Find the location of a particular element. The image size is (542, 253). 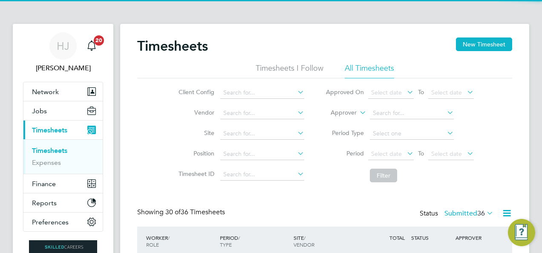

label: Site is located at coordinates (195, 133).